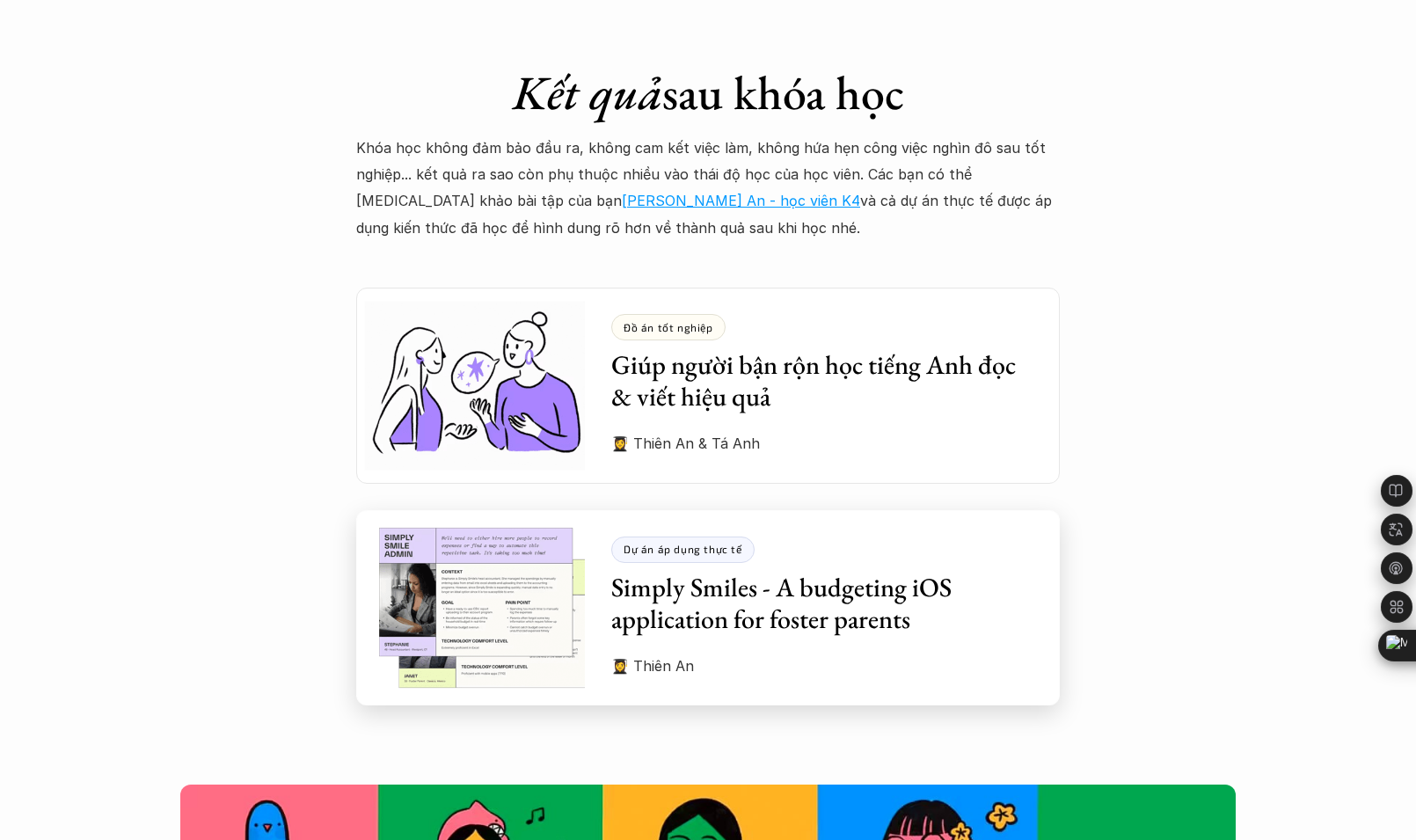 The height and width of the screenshot is (840, 1416). Describe the element at coordinates (822, 603) in the screenshot. I see `h3: Simply Smiles - A budgeting iOS application for foster parents` at that location.